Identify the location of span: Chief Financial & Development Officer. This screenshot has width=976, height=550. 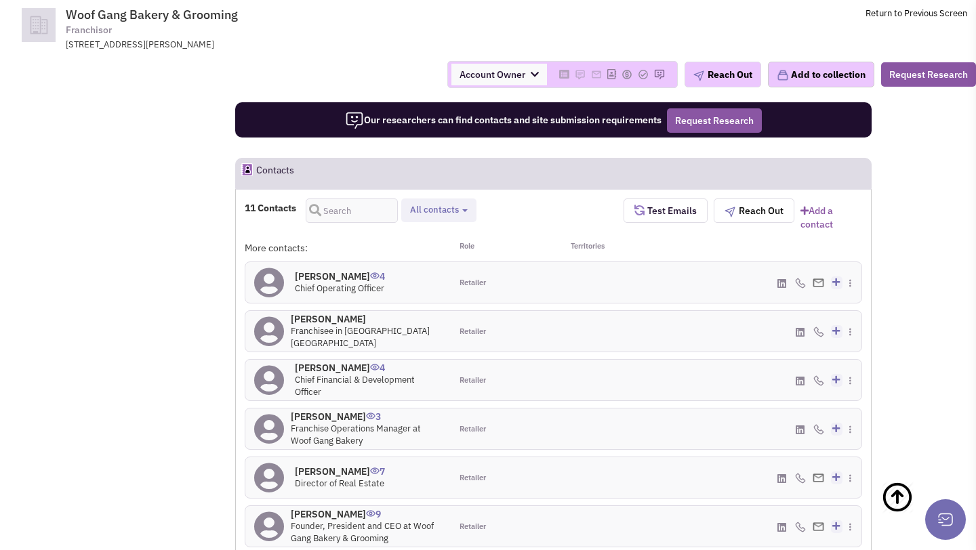
(354, 386).